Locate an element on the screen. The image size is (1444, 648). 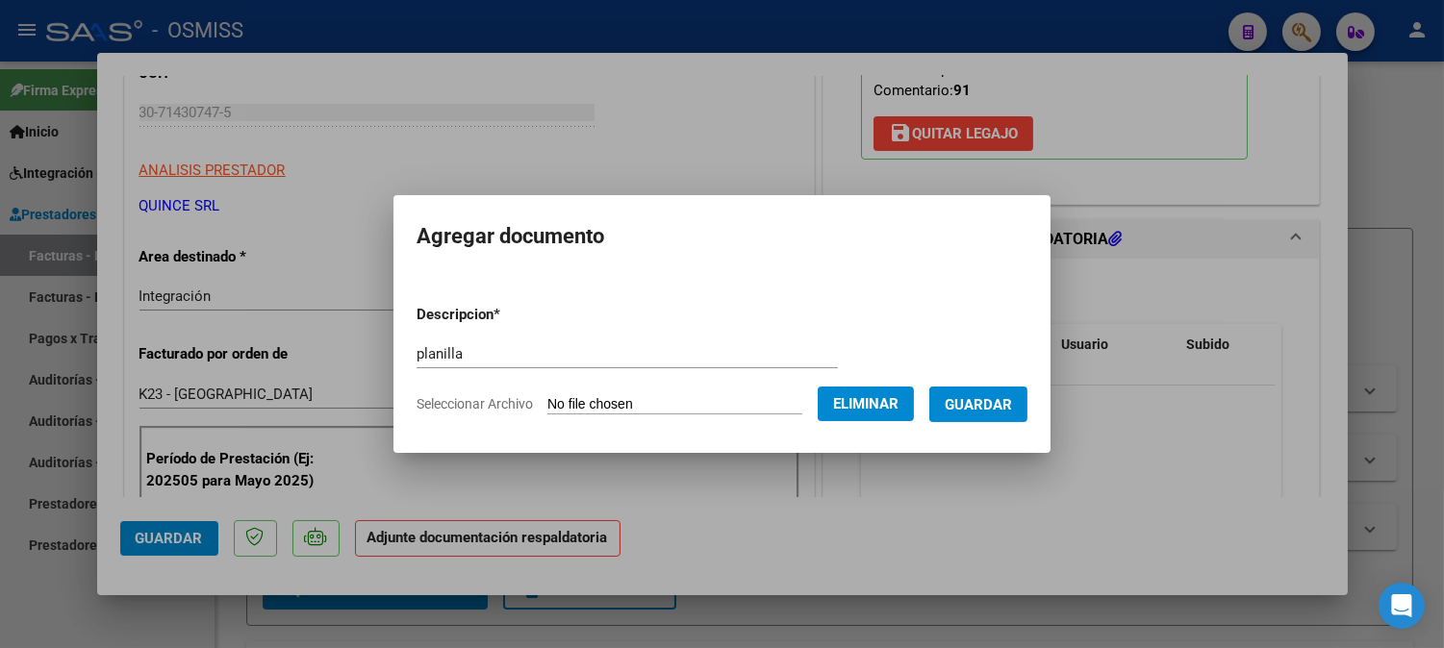
span: Guardar is located at coordinates (978, 405).